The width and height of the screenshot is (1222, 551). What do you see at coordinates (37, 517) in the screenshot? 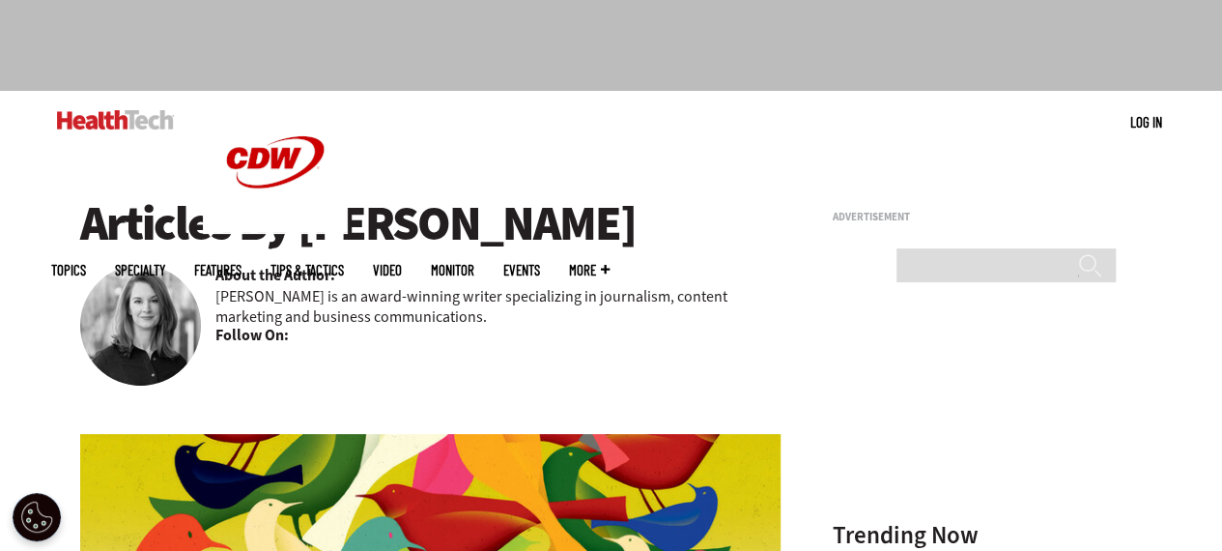
I see `div: Cookie Settings` at bounding box center [37, 517].